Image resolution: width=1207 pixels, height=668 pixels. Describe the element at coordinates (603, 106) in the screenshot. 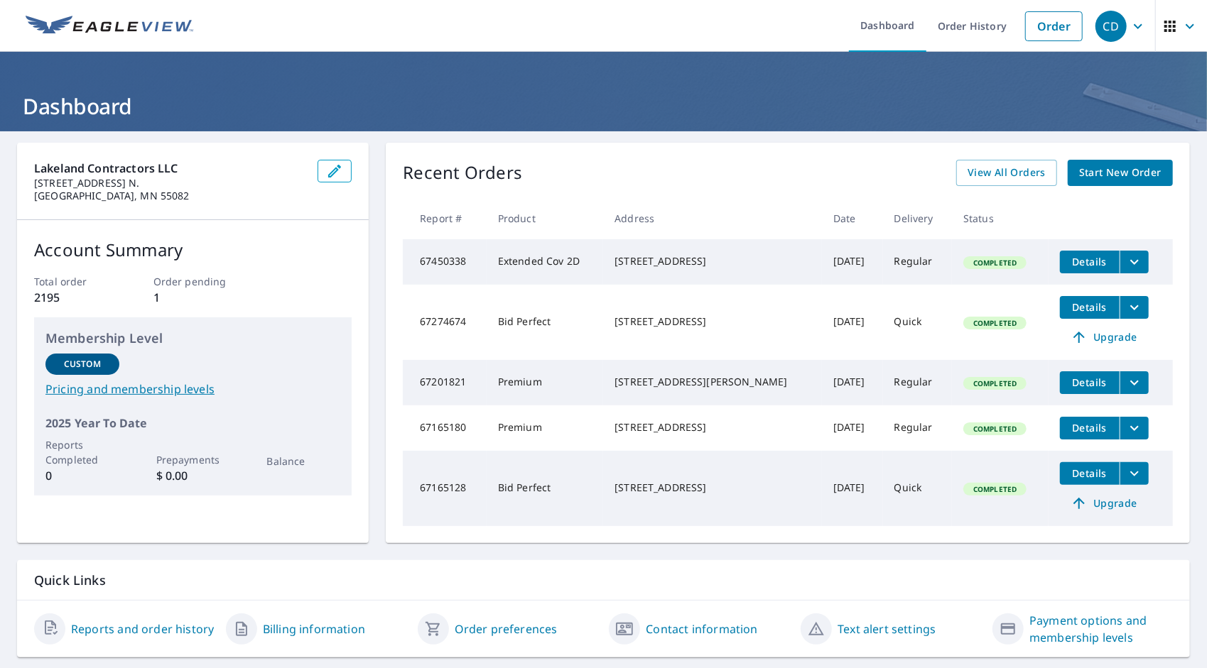

I see `h1: Dashboard` at that location.